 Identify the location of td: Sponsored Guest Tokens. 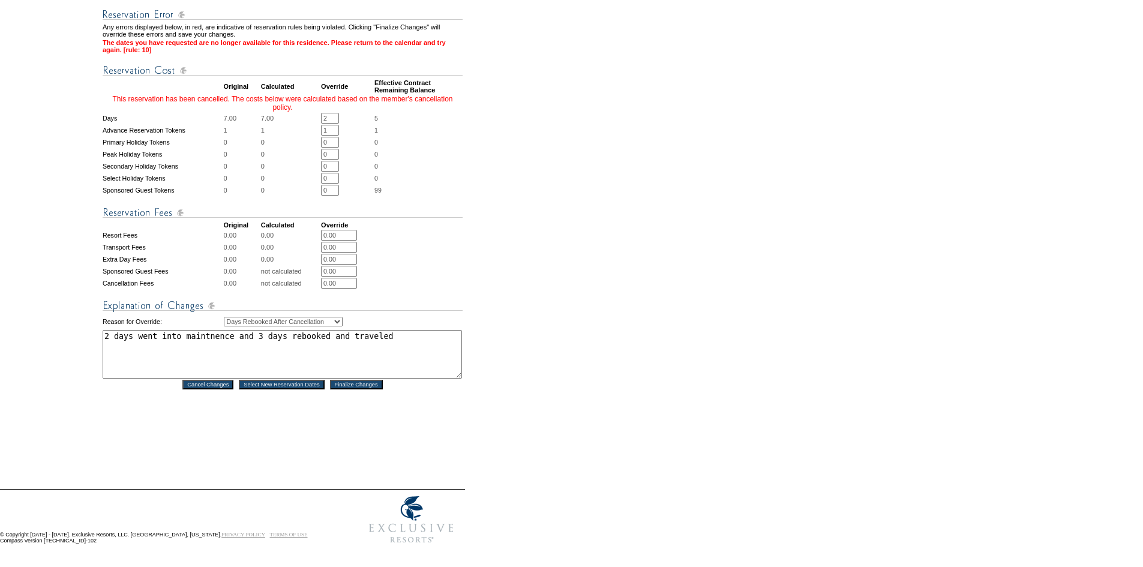
(163, 190).